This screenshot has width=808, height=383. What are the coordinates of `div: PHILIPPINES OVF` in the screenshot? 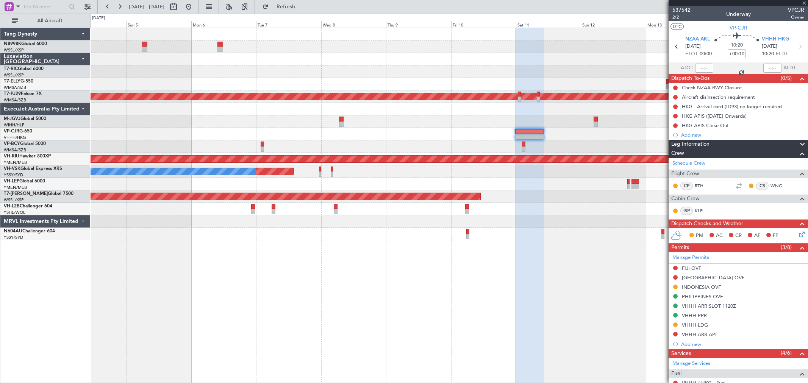 It's located at (702, 296).